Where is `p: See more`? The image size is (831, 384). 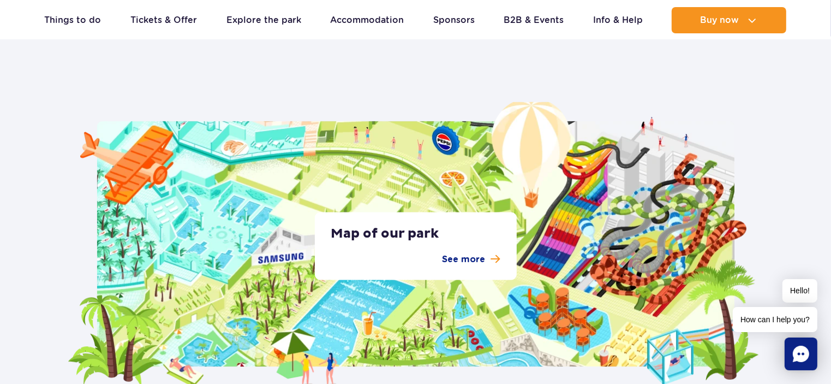 p: See more is located at coordinates (464, 260).